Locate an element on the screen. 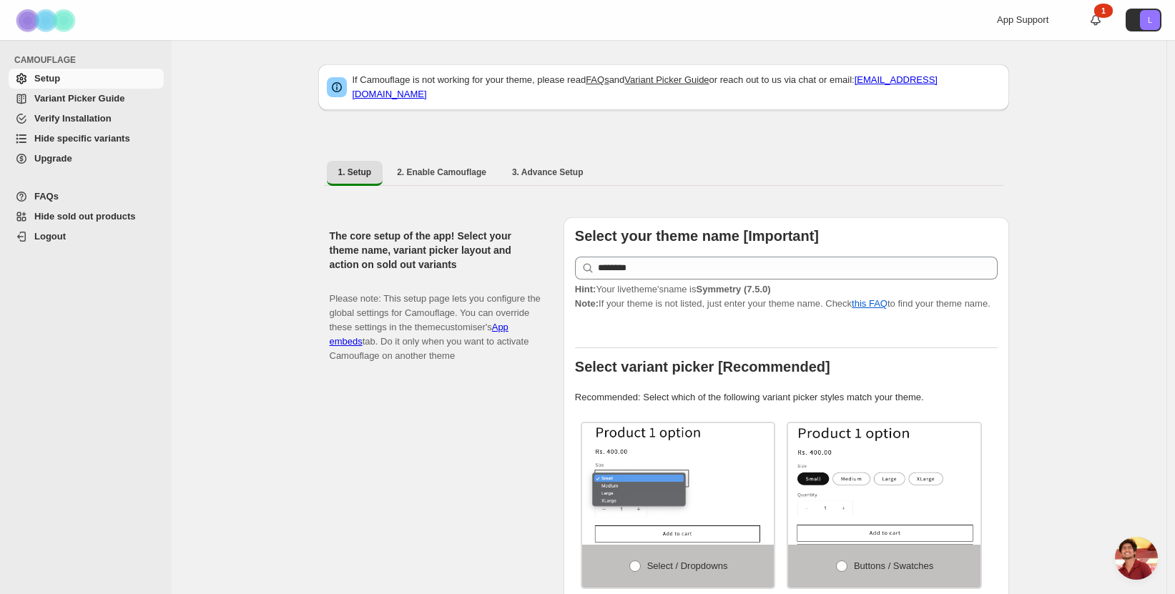 This screenshot has height=594, width=1175. span: Select / Dropdowns is located at coordinates (687, 565).